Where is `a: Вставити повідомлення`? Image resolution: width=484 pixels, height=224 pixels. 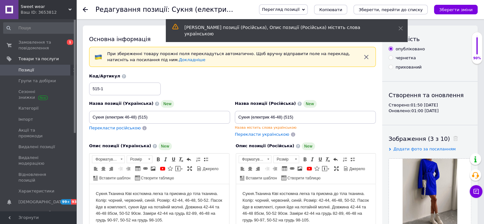 a: Вставити повідомлення is located at coordinates (325, 168).